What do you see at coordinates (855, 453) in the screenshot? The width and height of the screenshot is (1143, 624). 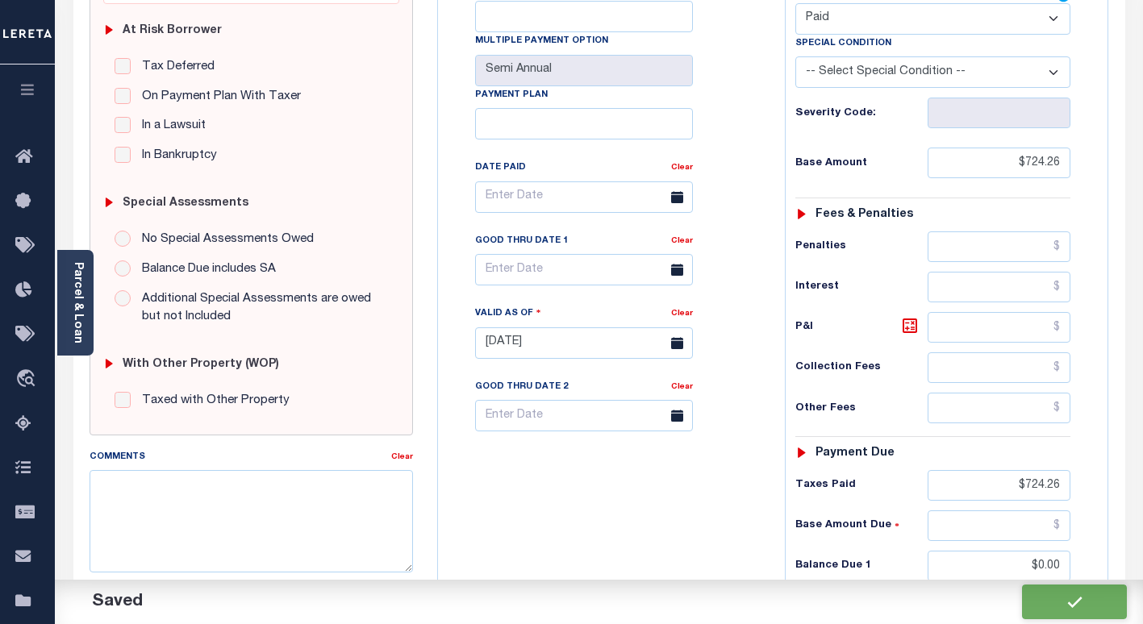 I see `h6: Payment due` at bounding box center [855, 453].